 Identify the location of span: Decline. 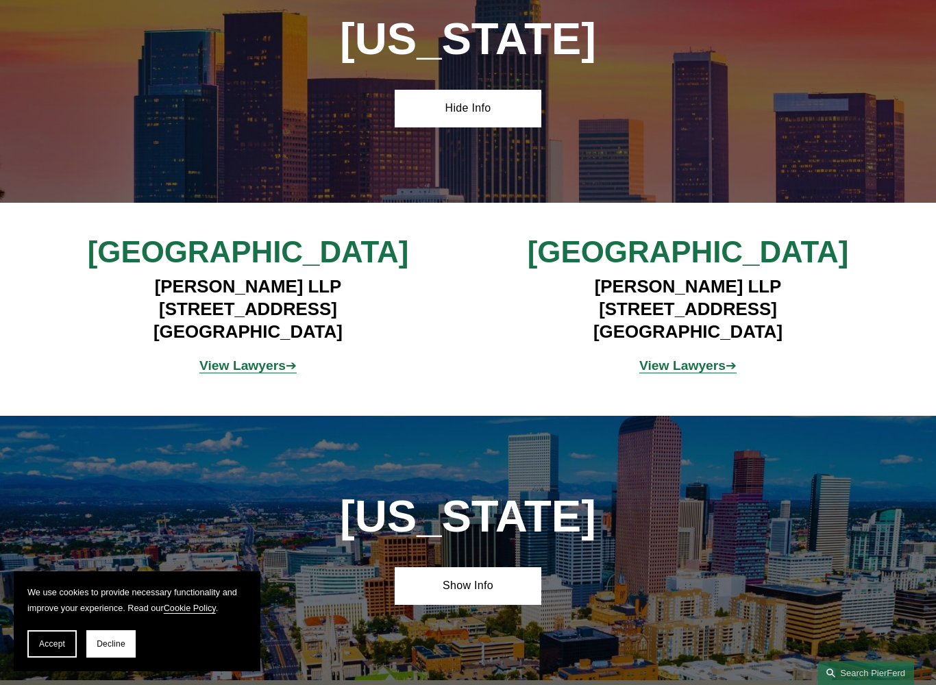
(111, 644).